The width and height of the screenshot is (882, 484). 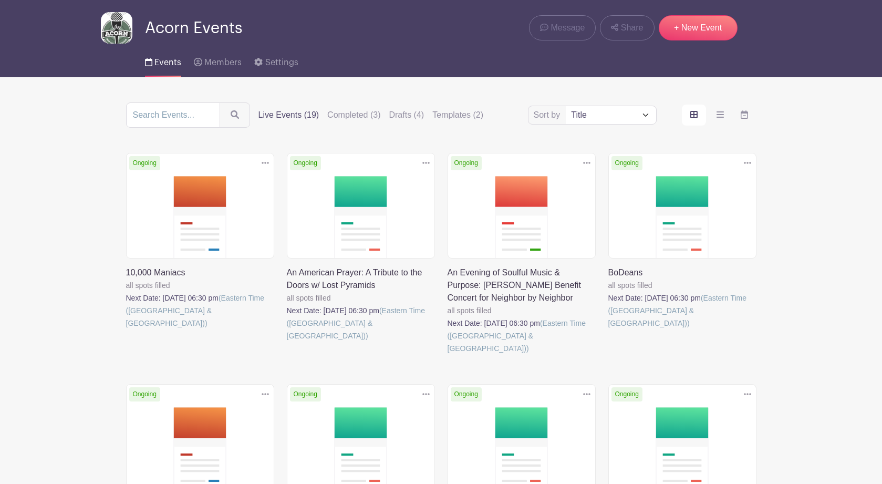 What do you see at coordinates (217, 60) in the screenshot?
I see `a: Members` at bounding box center [217, 60].